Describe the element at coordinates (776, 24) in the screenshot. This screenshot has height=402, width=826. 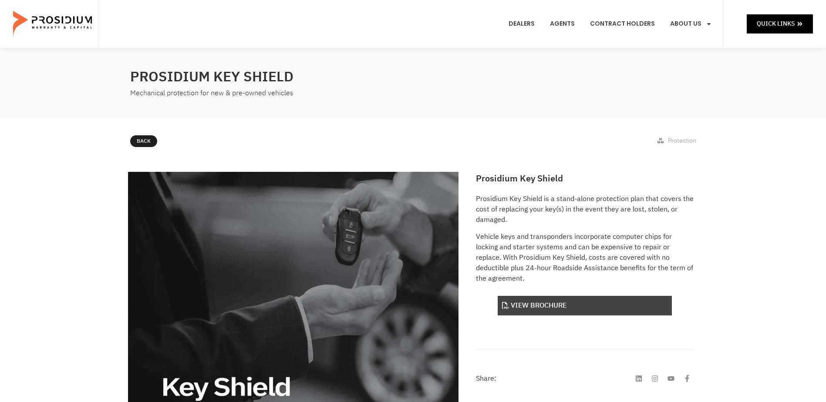
I see `span: Quick Links` at that location.